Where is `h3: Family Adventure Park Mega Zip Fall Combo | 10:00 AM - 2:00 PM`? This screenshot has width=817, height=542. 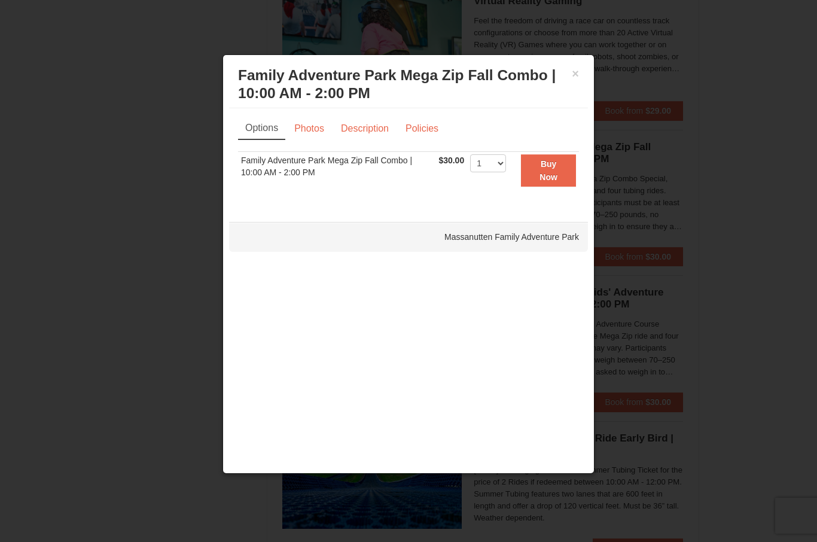
h3: Family Adventure Park Mega Zip Fall Combo | 10:00 AM - 2:00 PM is located at coordinates (409, 84).